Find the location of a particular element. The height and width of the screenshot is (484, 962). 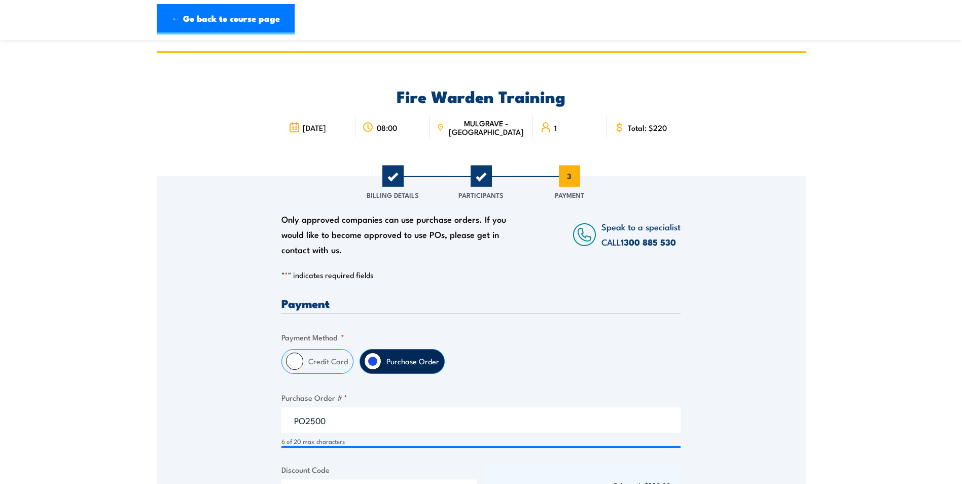

span: Participants is located at coordinates (481, 195).